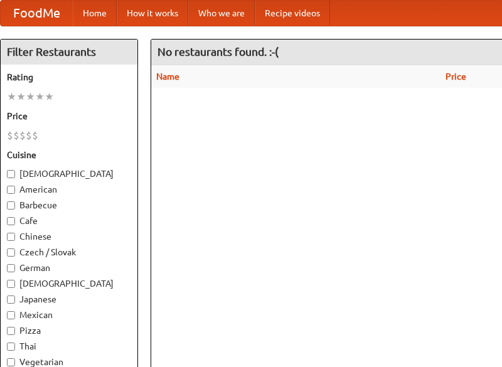  What do you see at coordinates (11, 300) in the screenshot?
I see `input: Japanese` at bounding box center [11, 300].